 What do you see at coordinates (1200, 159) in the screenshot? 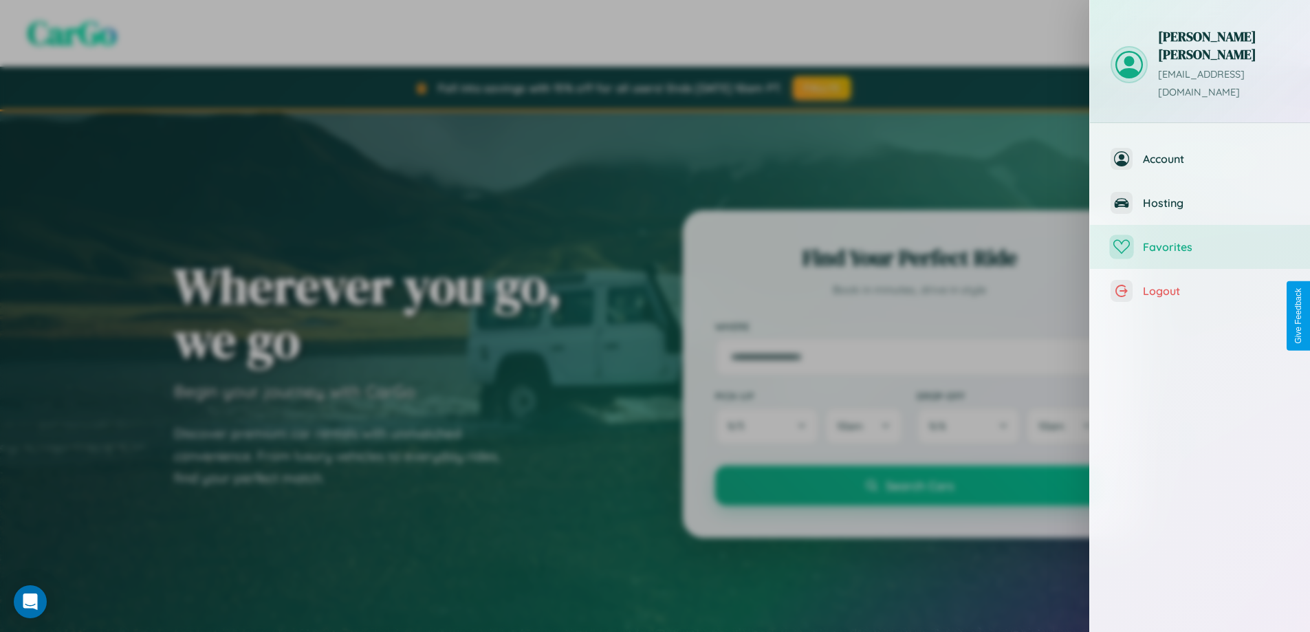
I see `button: Account` at bounding box center [1200, 159].